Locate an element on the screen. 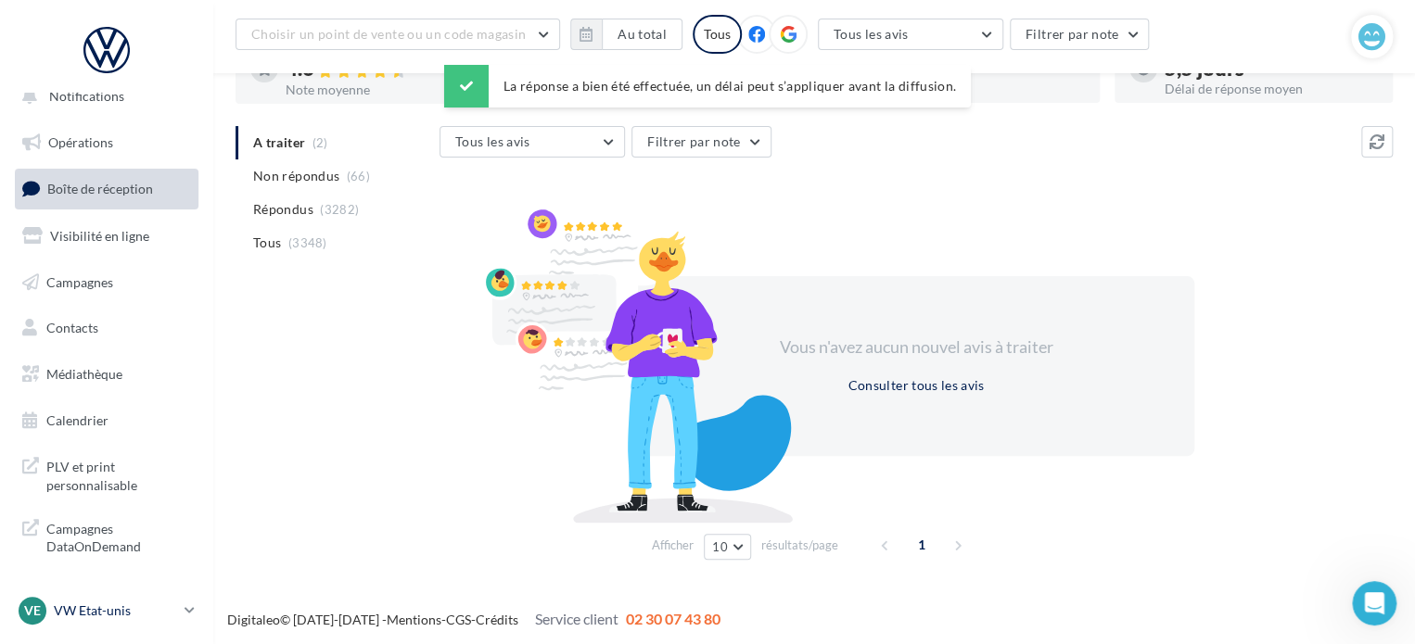 Image resolution: width=1415 pixels, height=644 pixels. button: Choisir un point de vente ou un code magasin is located at coordinates (398, 34).